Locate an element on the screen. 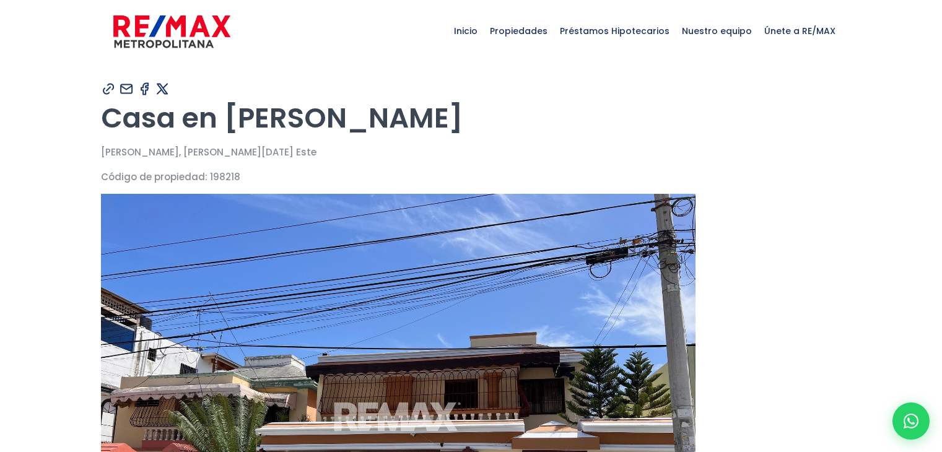 The image size is (942, 452). span: Préstamos Hipotecarios is located at coordinates (615, 31).